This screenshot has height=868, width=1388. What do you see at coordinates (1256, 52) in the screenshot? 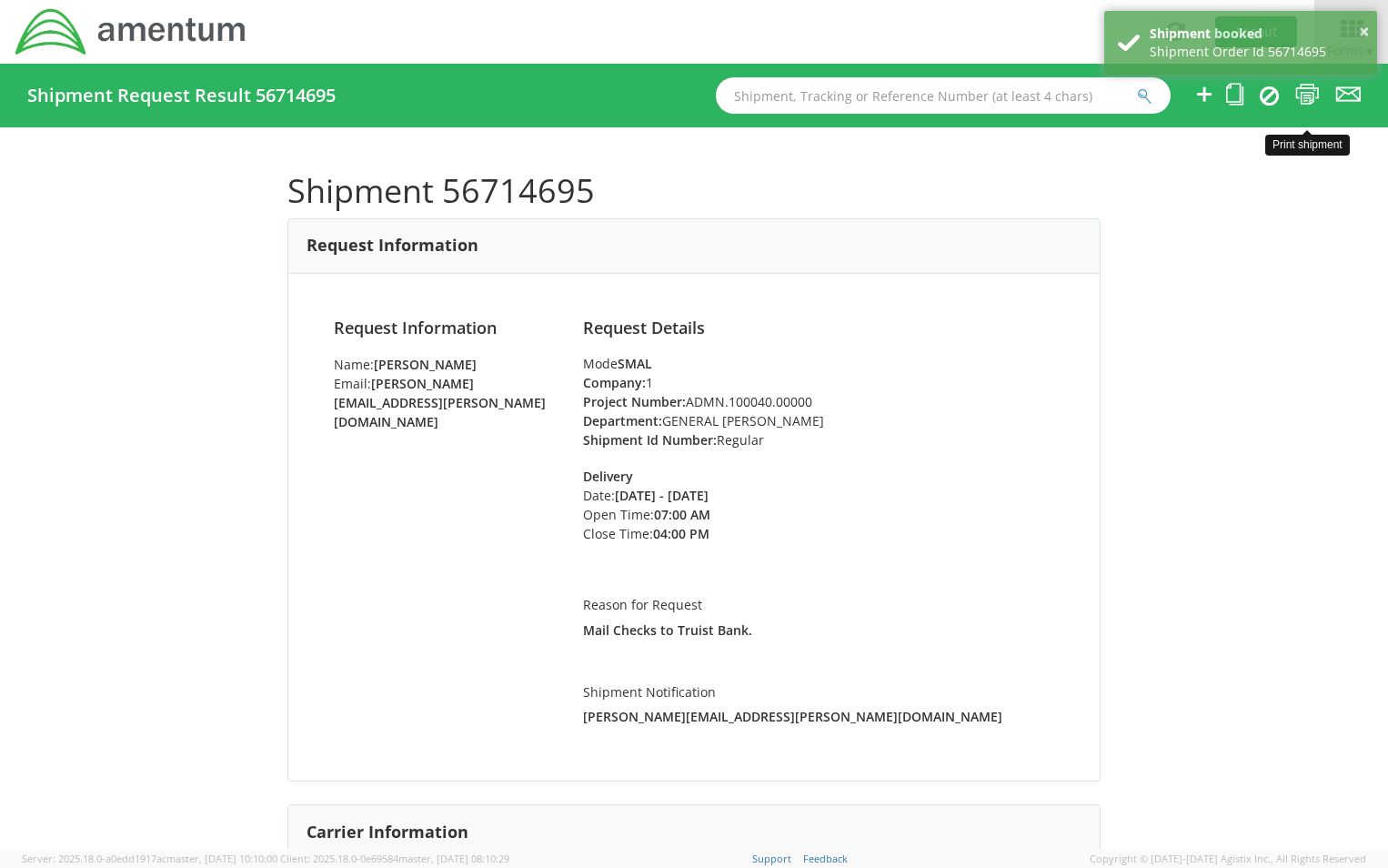
I see `div: Shipment Order Id 56714695` at bounding box center [1256, 52].